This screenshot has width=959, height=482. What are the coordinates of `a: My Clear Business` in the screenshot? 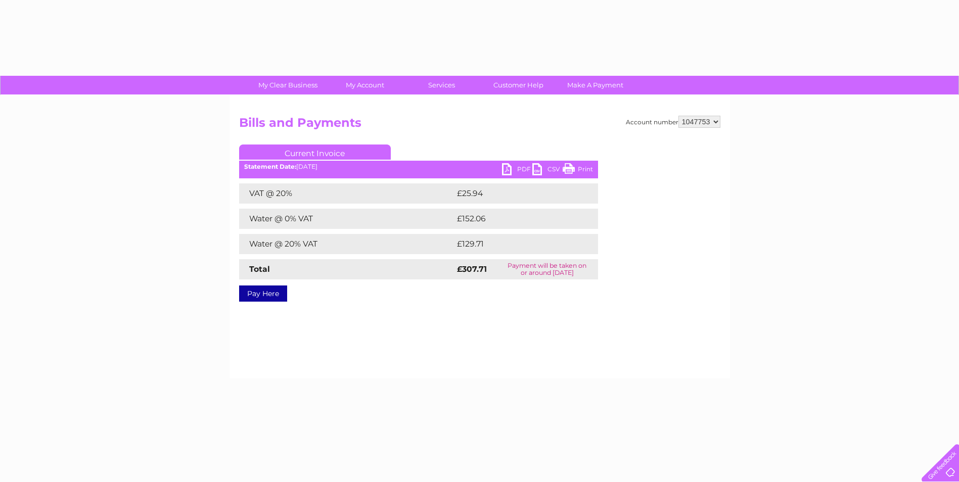 It's located at (288, 85).